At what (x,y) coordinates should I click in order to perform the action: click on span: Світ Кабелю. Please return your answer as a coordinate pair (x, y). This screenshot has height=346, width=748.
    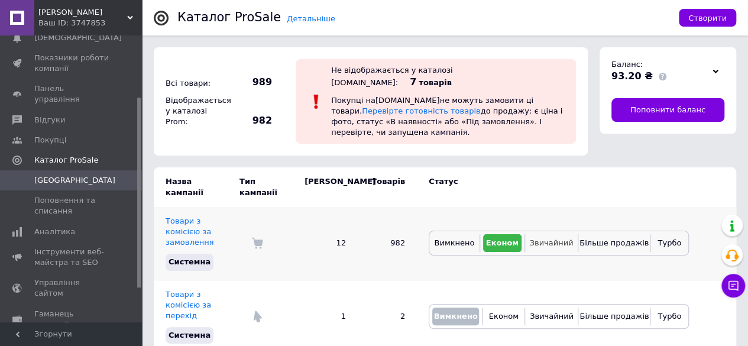
    Looking at the image, I should click on (83, 12).